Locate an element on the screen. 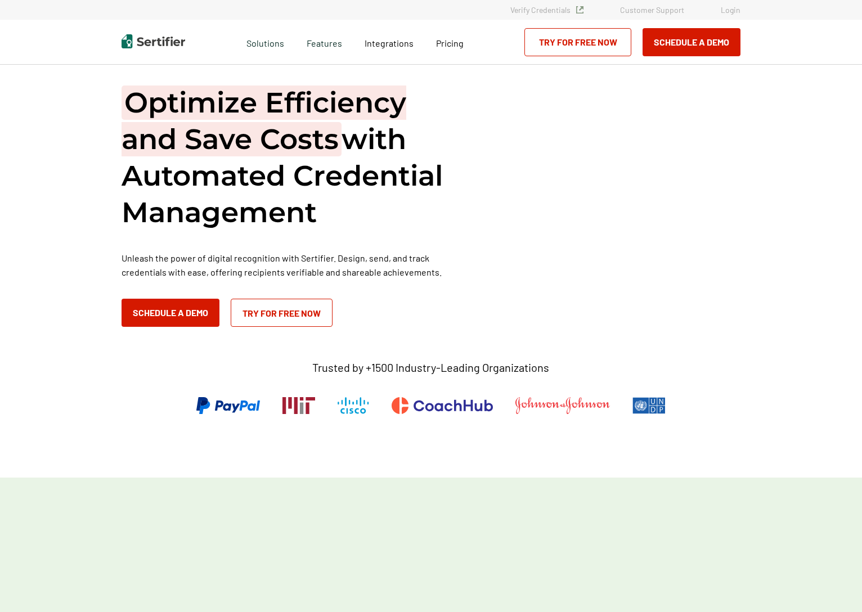  a: Pricing is located at coordinates (449, 42).